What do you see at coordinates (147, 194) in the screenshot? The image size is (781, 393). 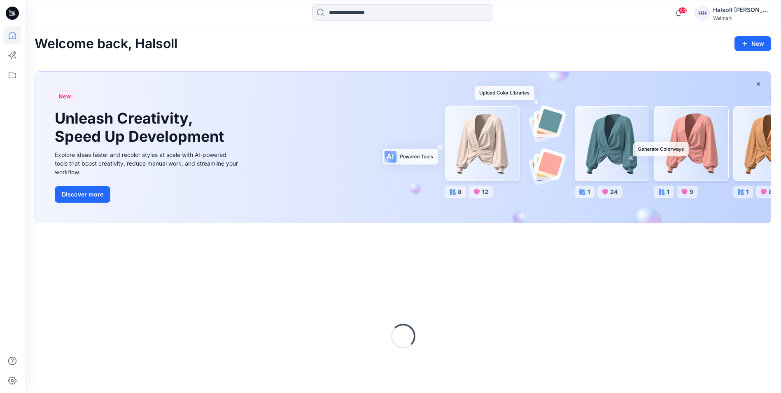 I see `a: Discover more` at bounding box center [147, 194].